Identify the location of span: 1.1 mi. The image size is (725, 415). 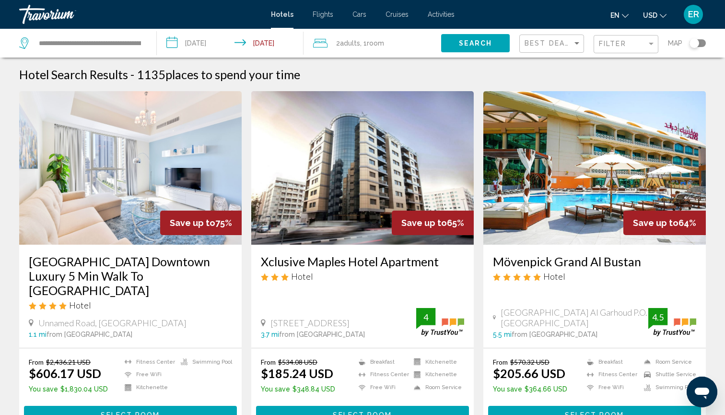
(37, 334).